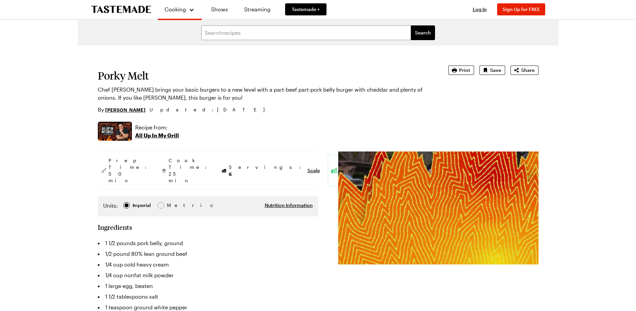 The width and height of the screenshot is (636, 311). Describe the element at coordinates (180, 9) in the screenshot. I see `button: Cooking` at that location.